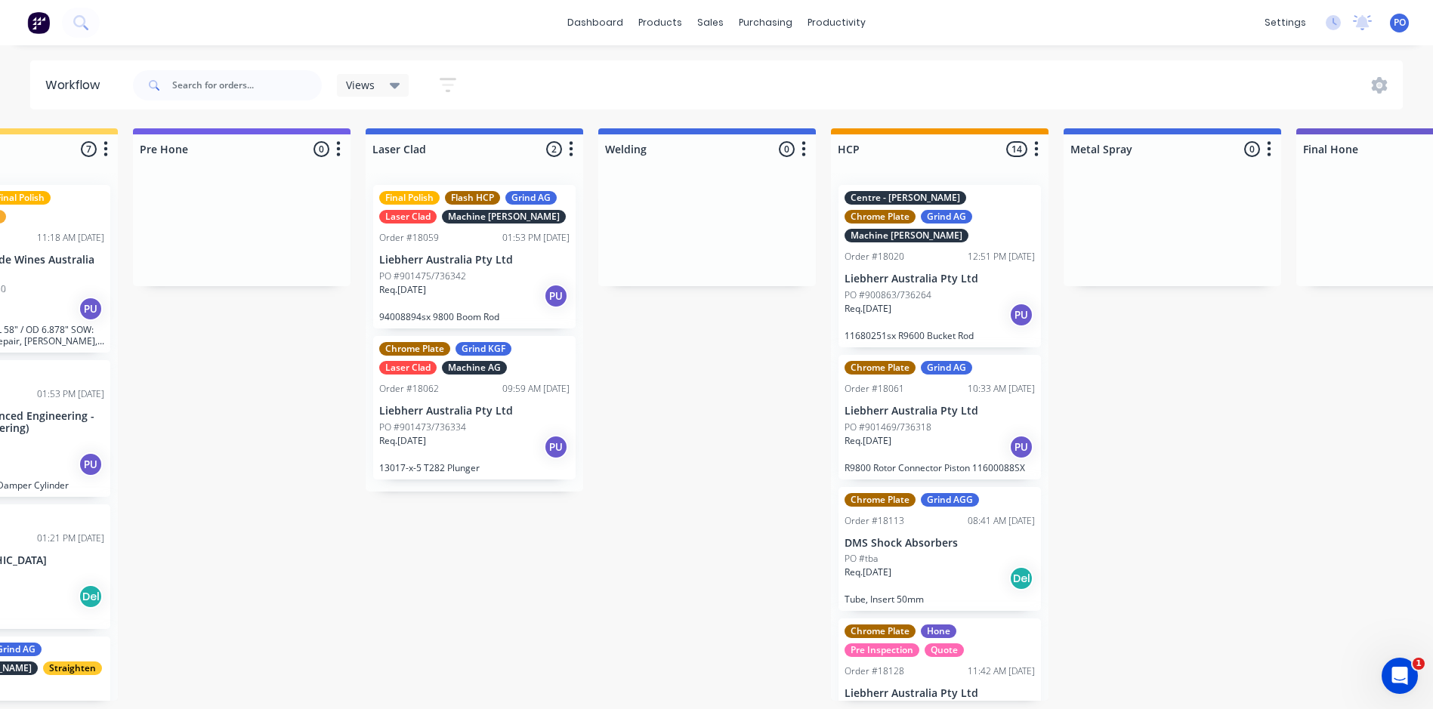 This screenshot has height=709, width=1433. What do you see at coordinates (247, 85) in the screenshot?
I see `input: Search for orders...` at bounding box center [247, 85].